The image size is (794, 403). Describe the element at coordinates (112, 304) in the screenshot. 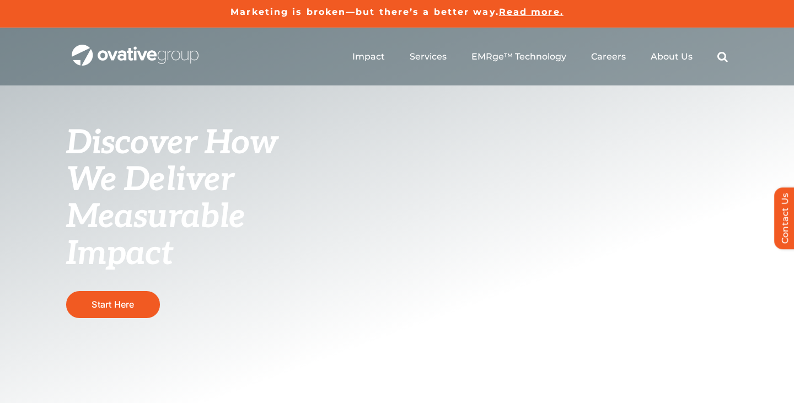

I see `span: Start Here` at that location.